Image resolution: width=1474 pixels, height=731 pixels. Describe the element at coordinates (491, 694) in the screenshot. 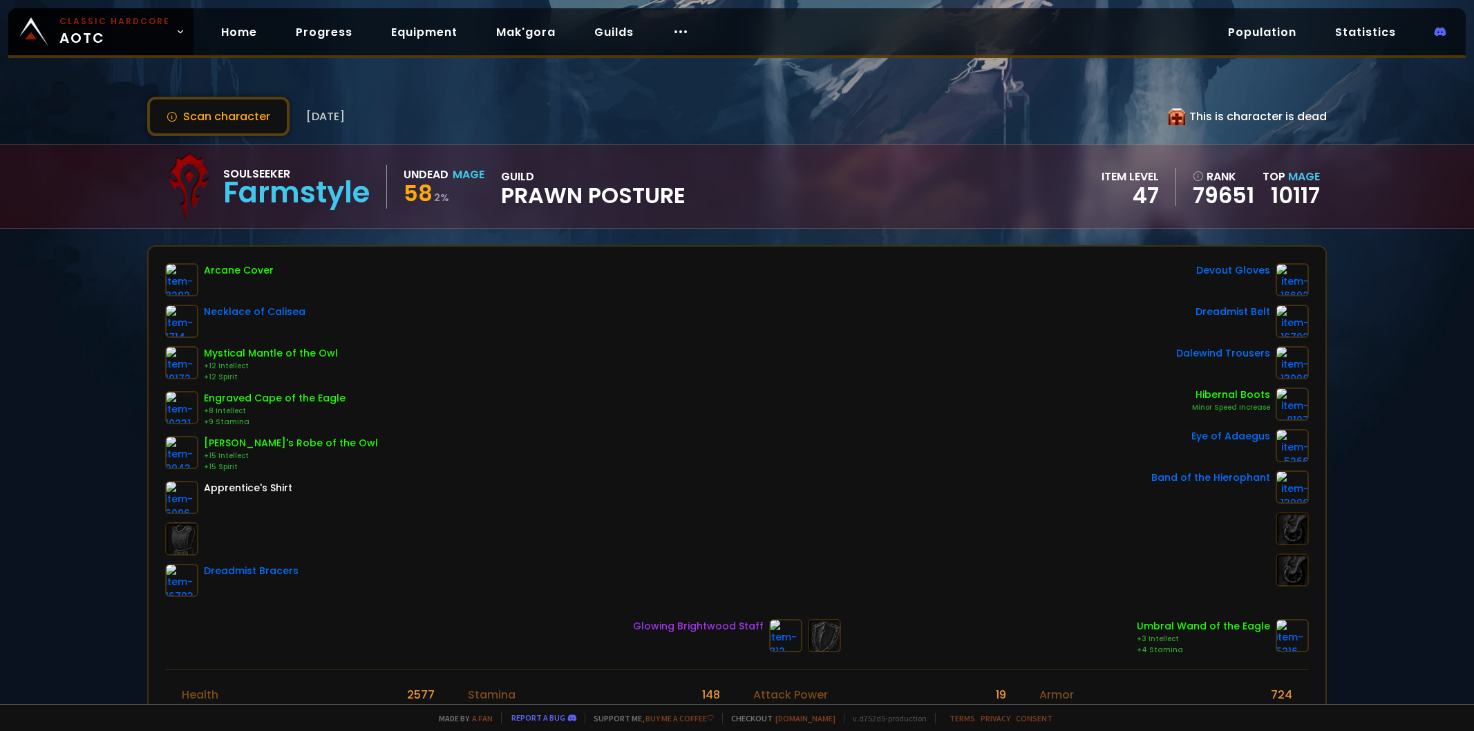

I see `div: Stamina` at that location.